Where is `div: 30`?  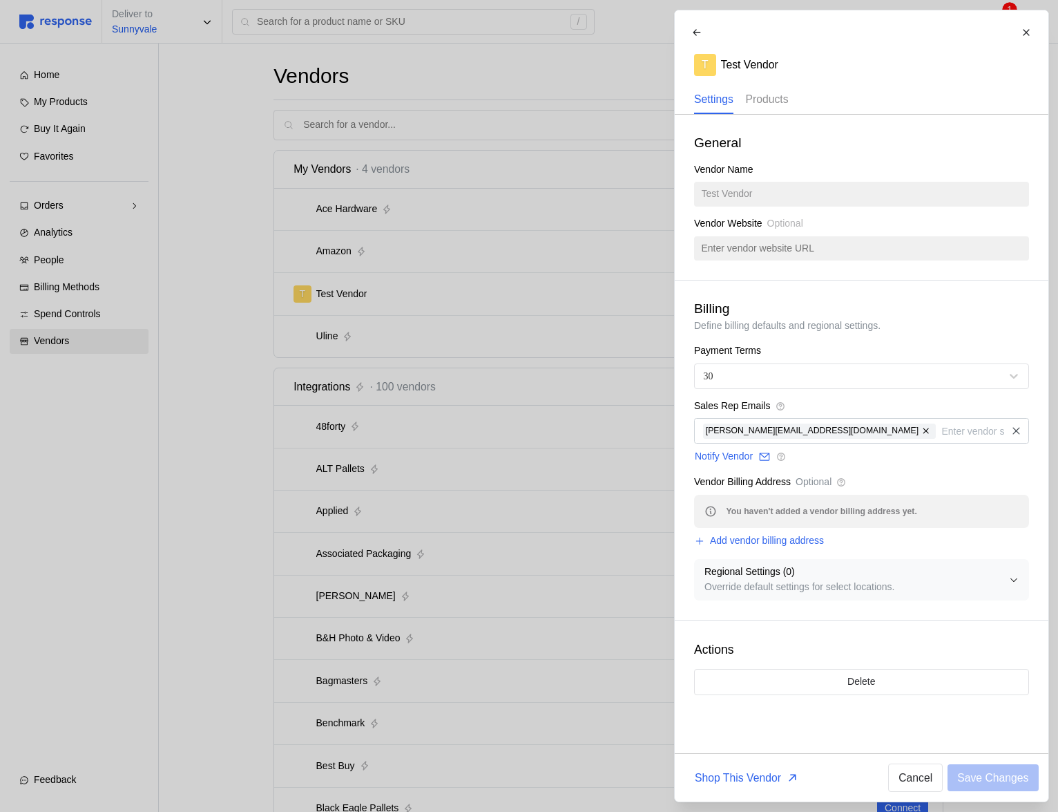 div: 30 is located at coordinates (708, 376).